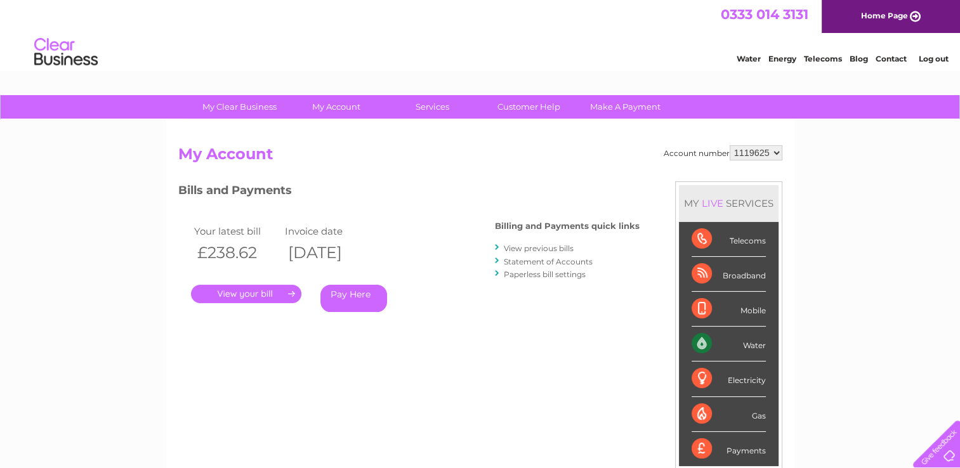  Describe the element at coordinates (237, 252) in the screenshot. I see `th: £238.62` at that location.